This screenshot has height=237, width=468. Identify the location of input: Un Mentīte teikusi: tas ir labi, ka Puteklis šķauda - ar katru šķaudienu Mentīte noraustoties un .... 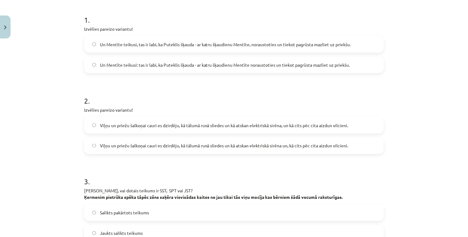
(94, 65).